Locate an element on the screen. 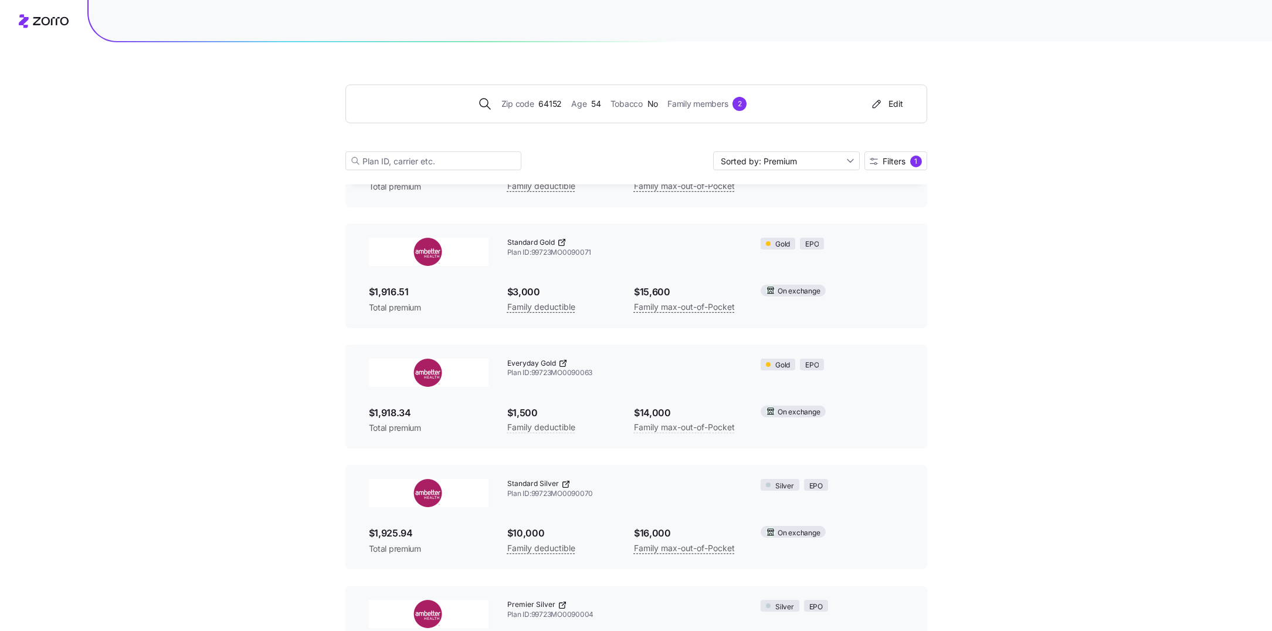 The width and height of the screenshot is (1272, 631). span: $1,925.94 is located at coordinates (429, 533).